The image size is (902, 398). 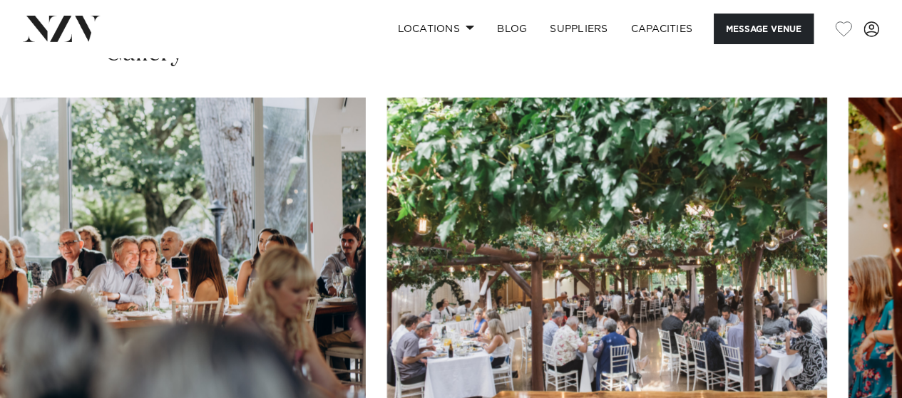 I want to click on a: Locations, so click(x=436, y=29).